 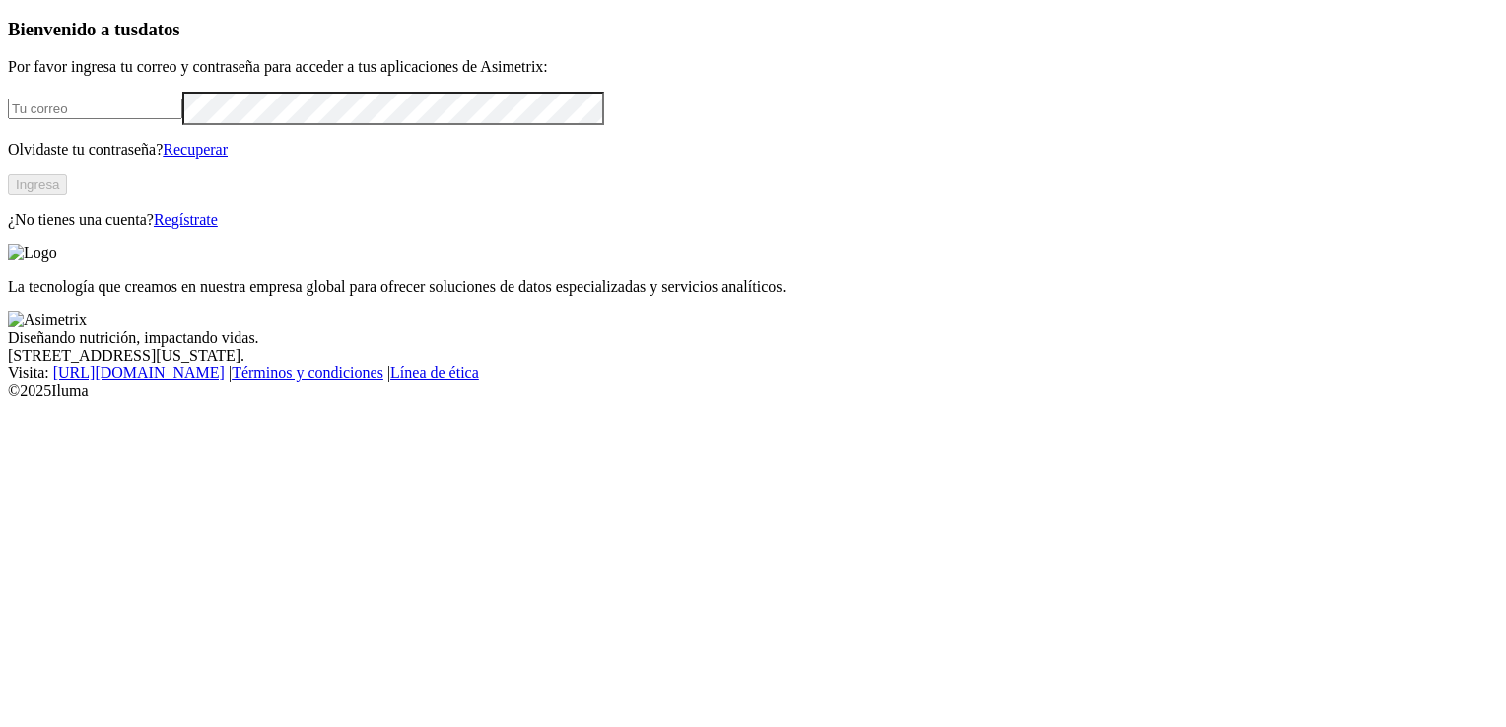 What do you see at coordinates (753, 30) in the screenshot?
I see `h3: Bienvenido a tus` at bounding box center [753, 30].